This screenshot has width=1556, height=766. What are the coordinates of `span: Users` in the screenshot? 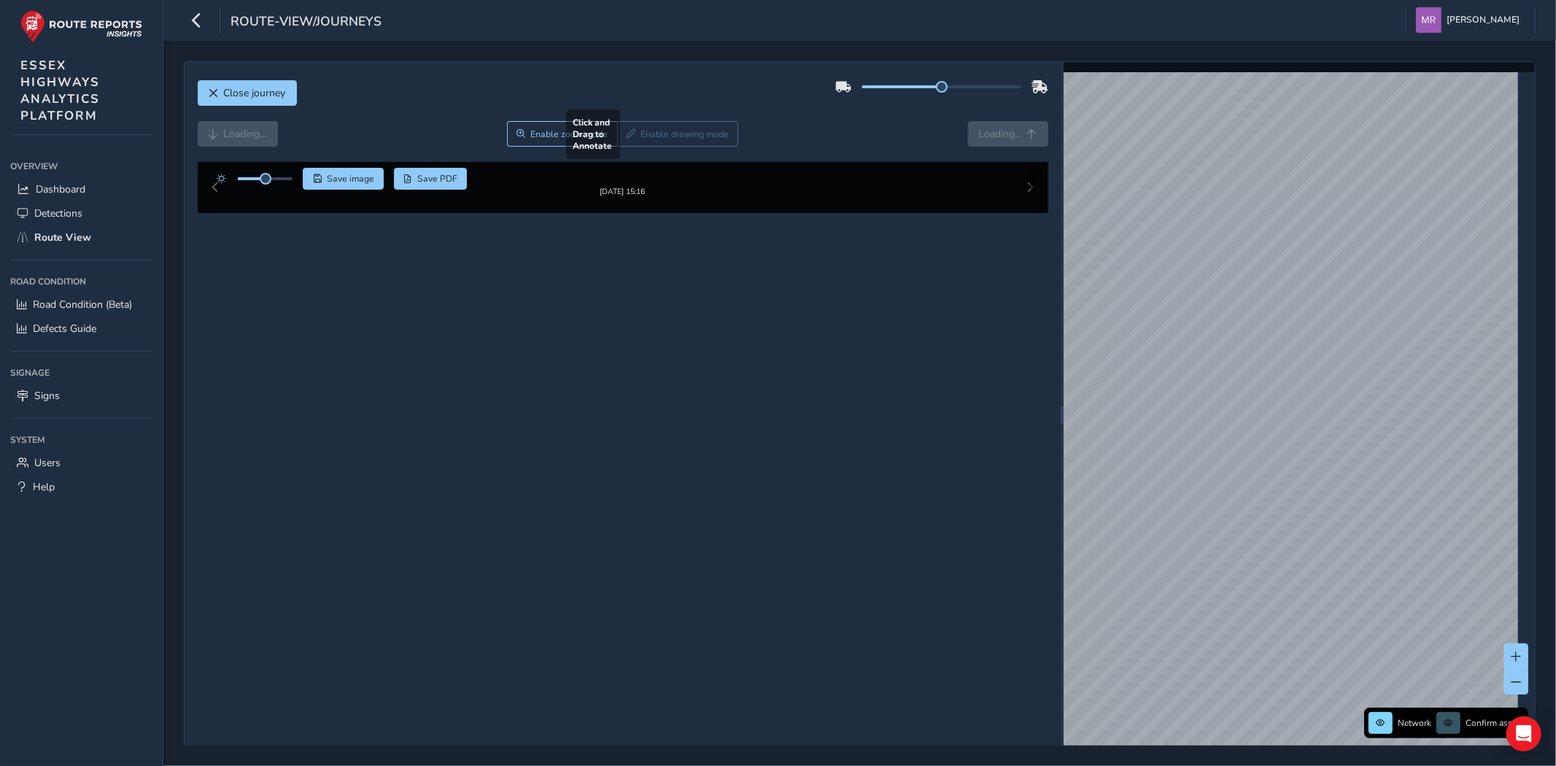 It's located at (47, 462).